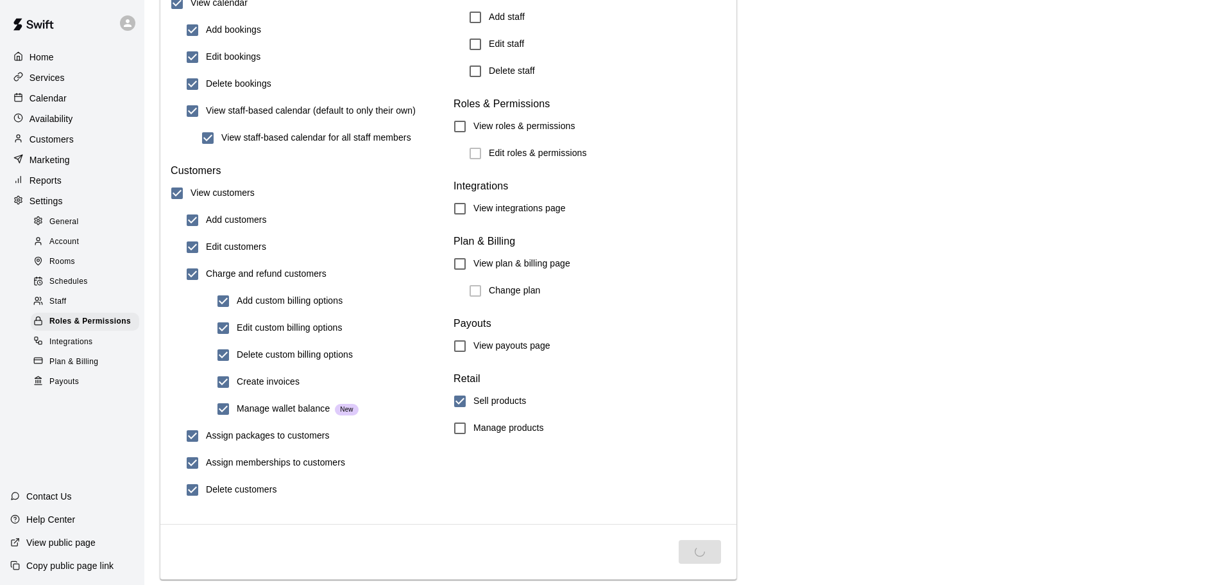 This screenshot has height=585, width=1222. I want to click on a: Calendar, so click(72, 98).